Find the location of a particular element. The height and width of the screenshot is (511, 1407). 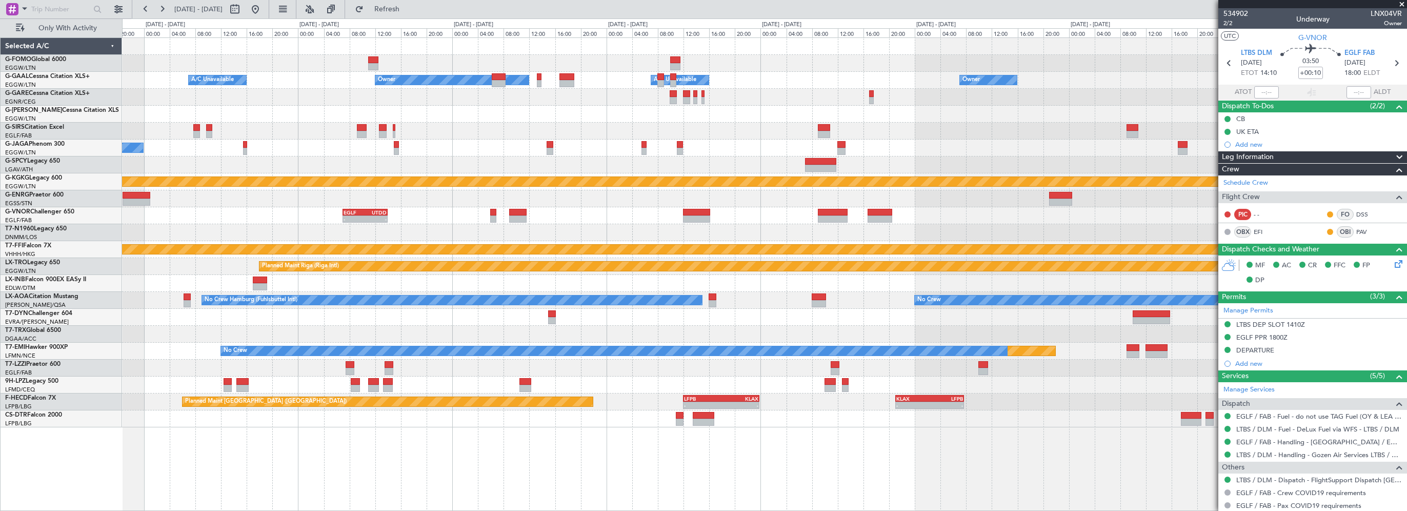

span: T7-N1960 is located at coordinates (19, 229).